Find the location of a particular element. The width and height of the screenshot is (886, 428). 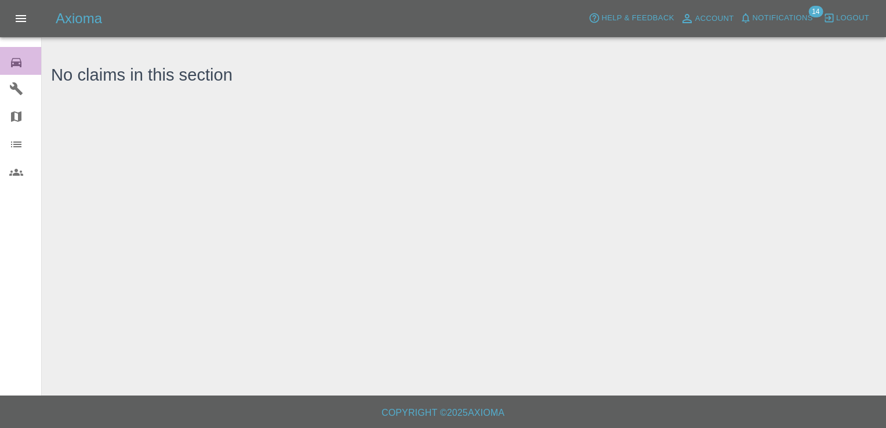

button: Logout is located at coordinates (846, 18).